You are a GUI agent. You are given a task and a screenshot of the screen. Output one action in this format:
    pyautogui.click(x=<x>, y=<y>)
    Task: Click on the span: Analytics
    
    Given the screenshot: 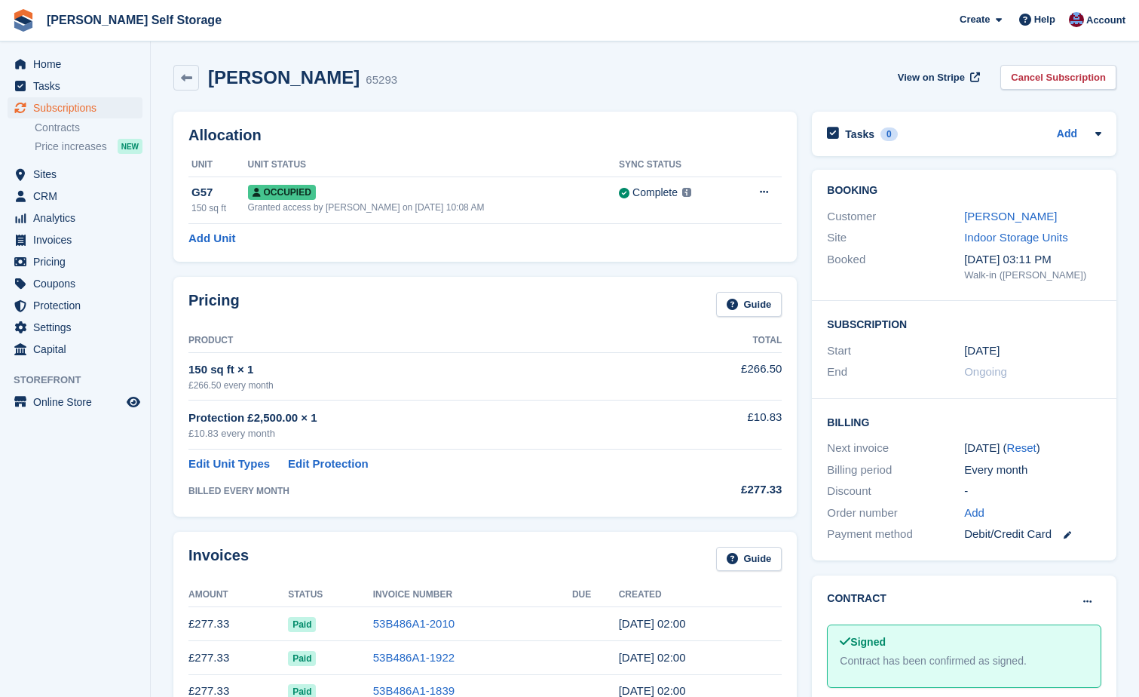 What is the action you would take?
    pyautogui.click(x=78, y=218)
    